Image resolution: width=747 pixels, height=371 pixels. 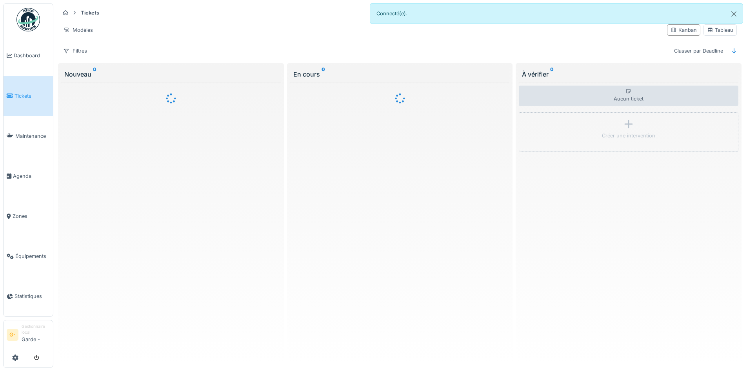 What do you see at coordinates (699, 51) in the screenshot?
I see `div: Classer par Deadline` at bounding box center [699, 51].